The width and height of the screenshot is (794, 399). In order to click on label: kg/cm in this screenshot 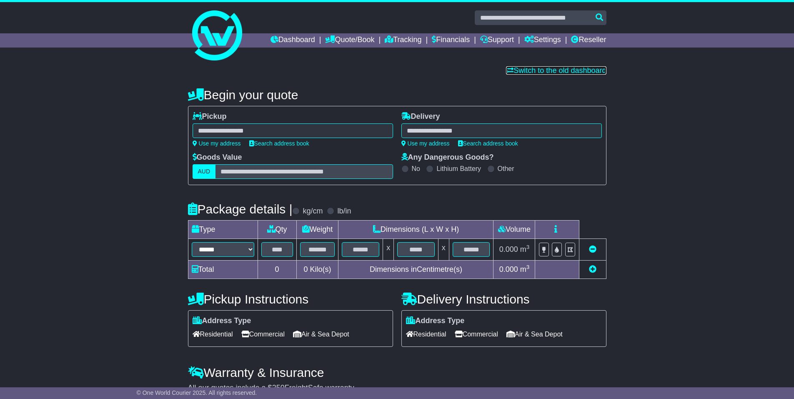, I will do `click(312, 211)`.